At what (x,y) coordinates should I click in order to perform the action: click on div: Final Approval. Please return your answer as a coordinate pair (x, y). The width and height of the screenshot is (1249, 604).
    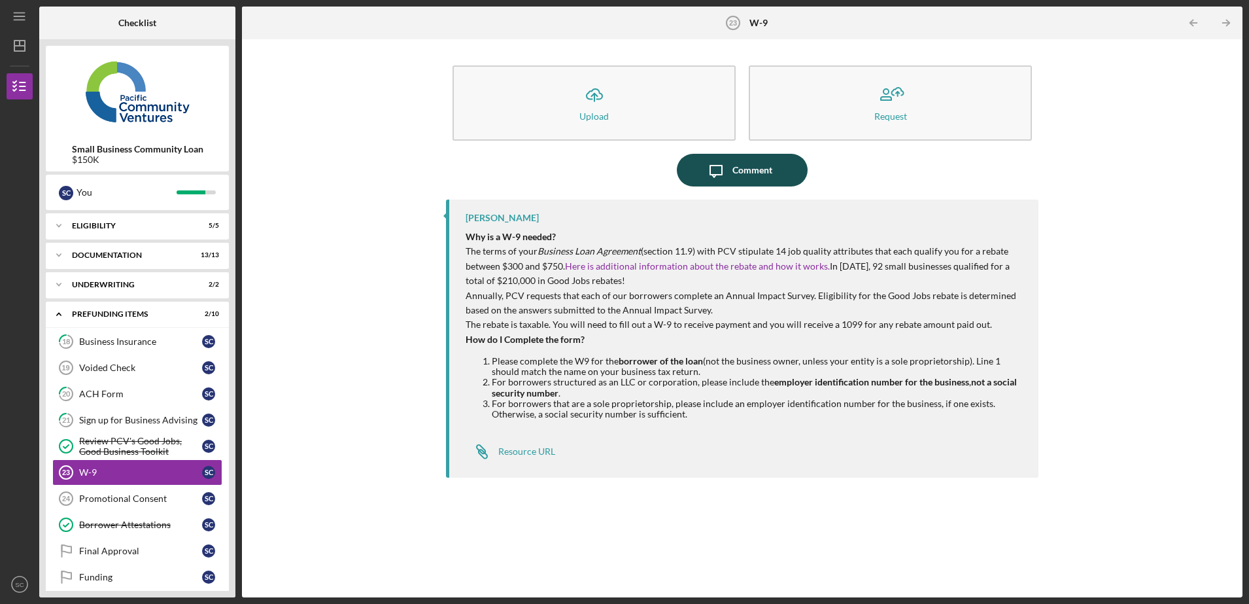
    Looking at the image, I should click on (141, 551).